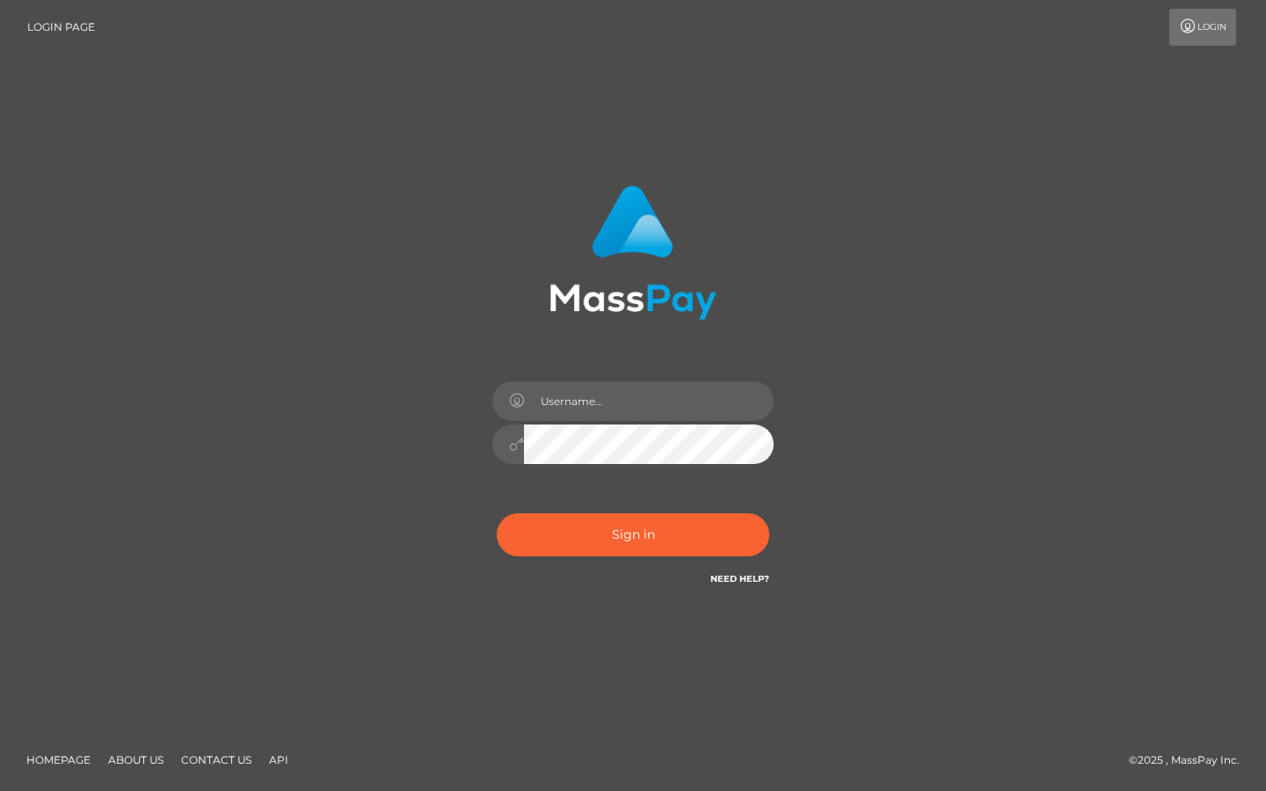 Image resolution: width=1266 pixels, height=791 pixels. Describe the element at coordinates (633, 252) in the screenshot. I see `img: MassPay Login` at that location.